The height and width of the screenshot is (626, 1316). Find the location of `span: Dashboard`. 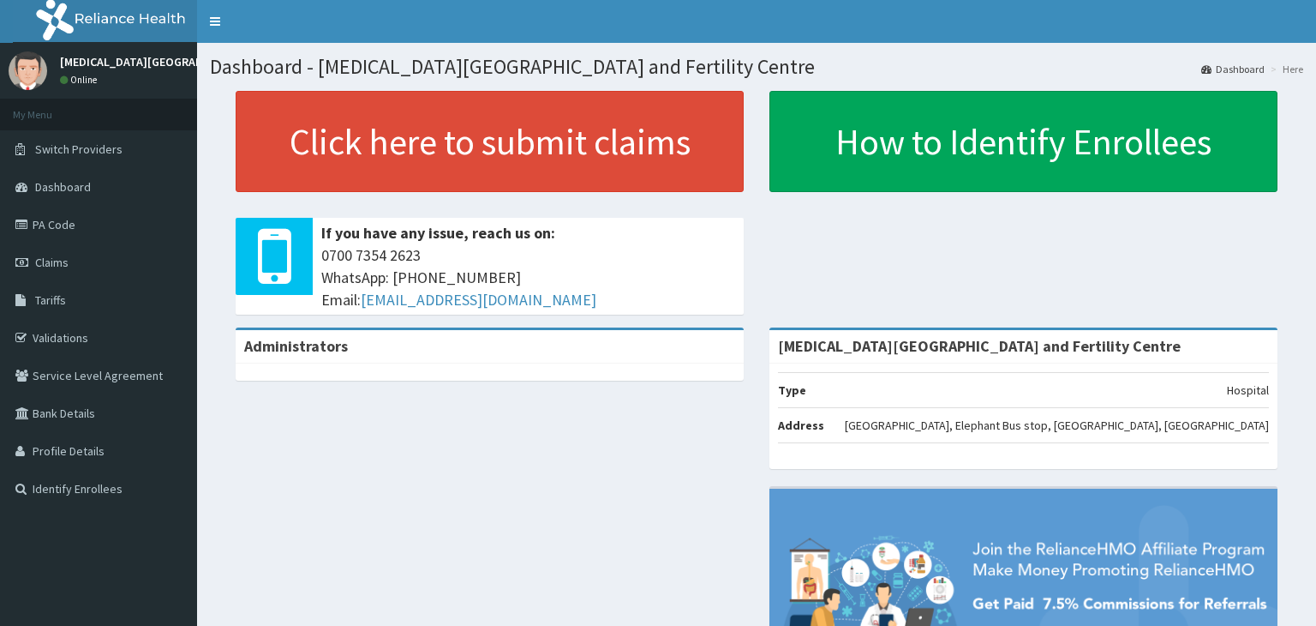

span: Dashboard is located at coordinates (63, 187).